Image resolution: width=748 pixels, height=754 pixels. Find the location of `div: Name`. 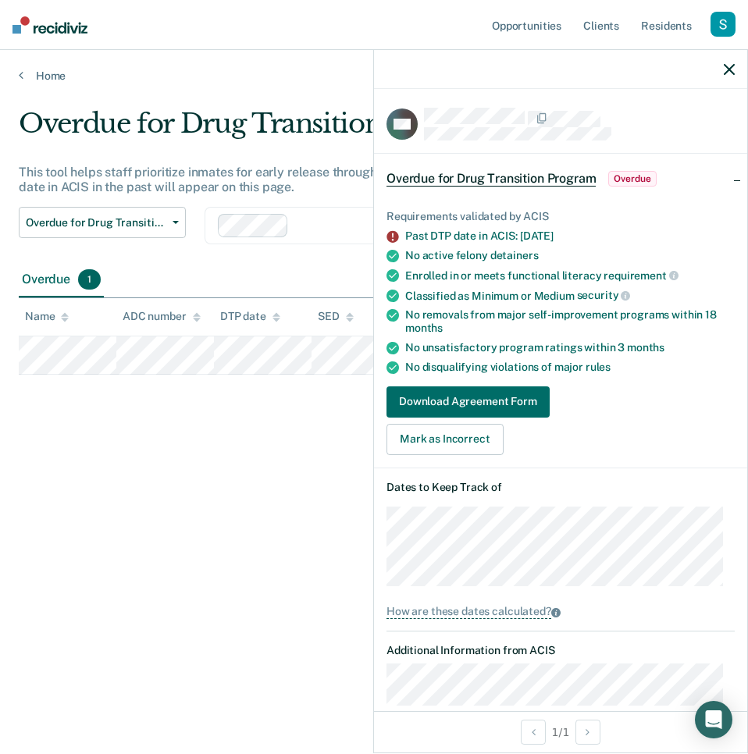

div: Name is located at coordinates (47, 316).